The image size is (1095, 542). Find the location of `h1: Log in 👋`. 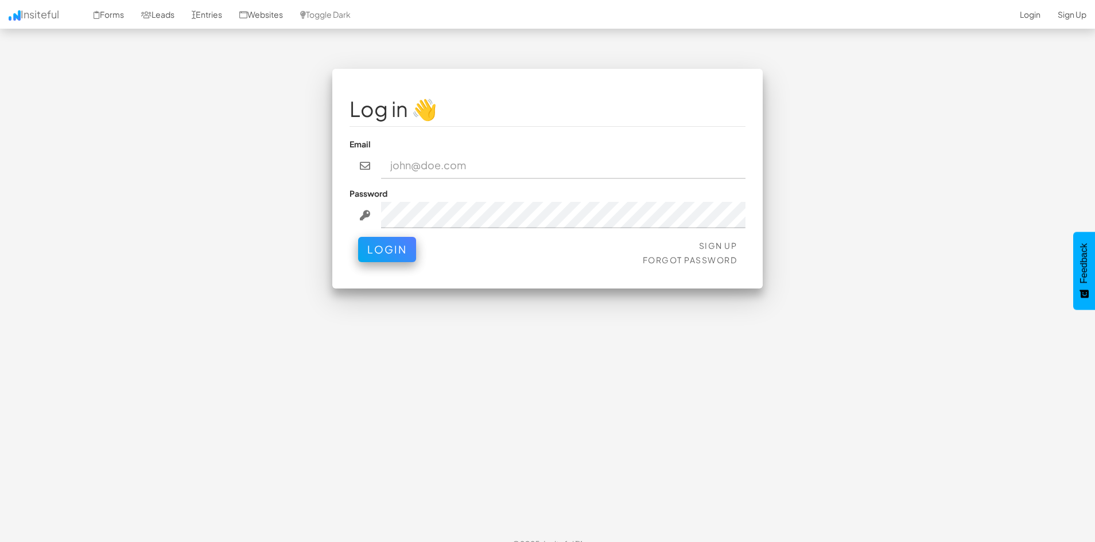

h1: Log in 👋 is located at coordinates (548, 109).